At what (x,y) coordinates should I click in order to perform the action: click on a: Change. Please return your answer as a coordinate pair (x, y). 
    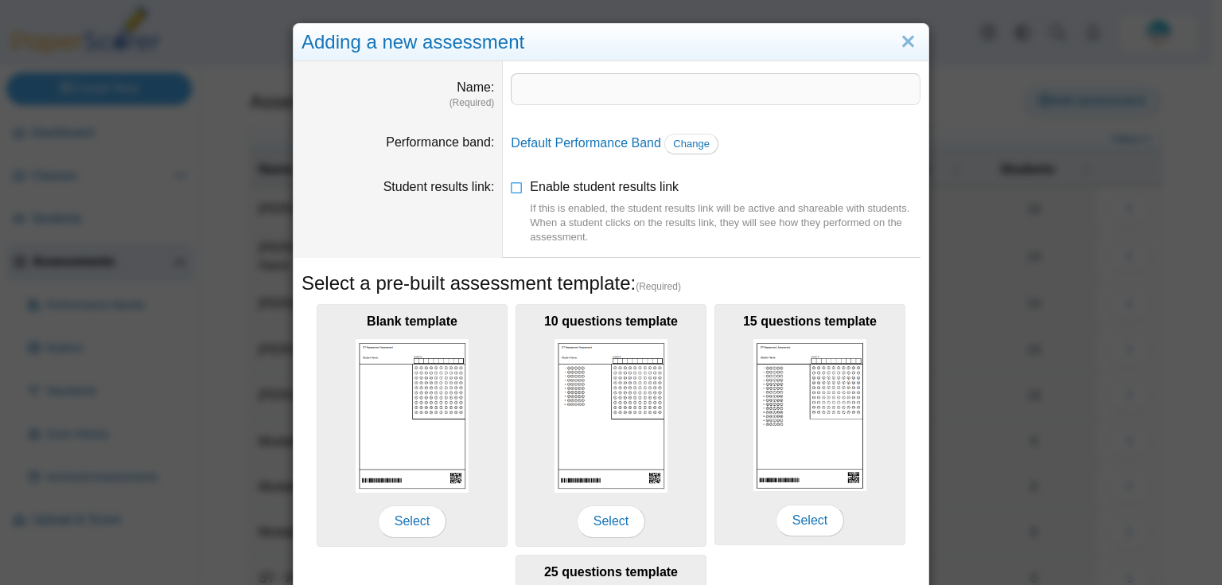
    Looking at the image, I should click on (692, 144).